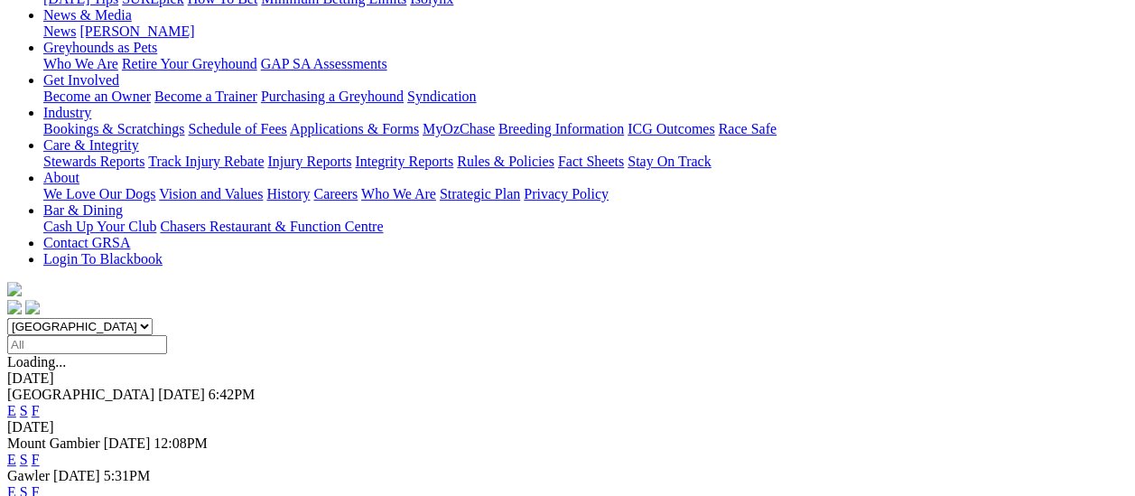 This screenshot has height=496, width=1135. Describe the element at coordinates (459, 128) in the screenshot. I see `a: MyOzChase` at that location.